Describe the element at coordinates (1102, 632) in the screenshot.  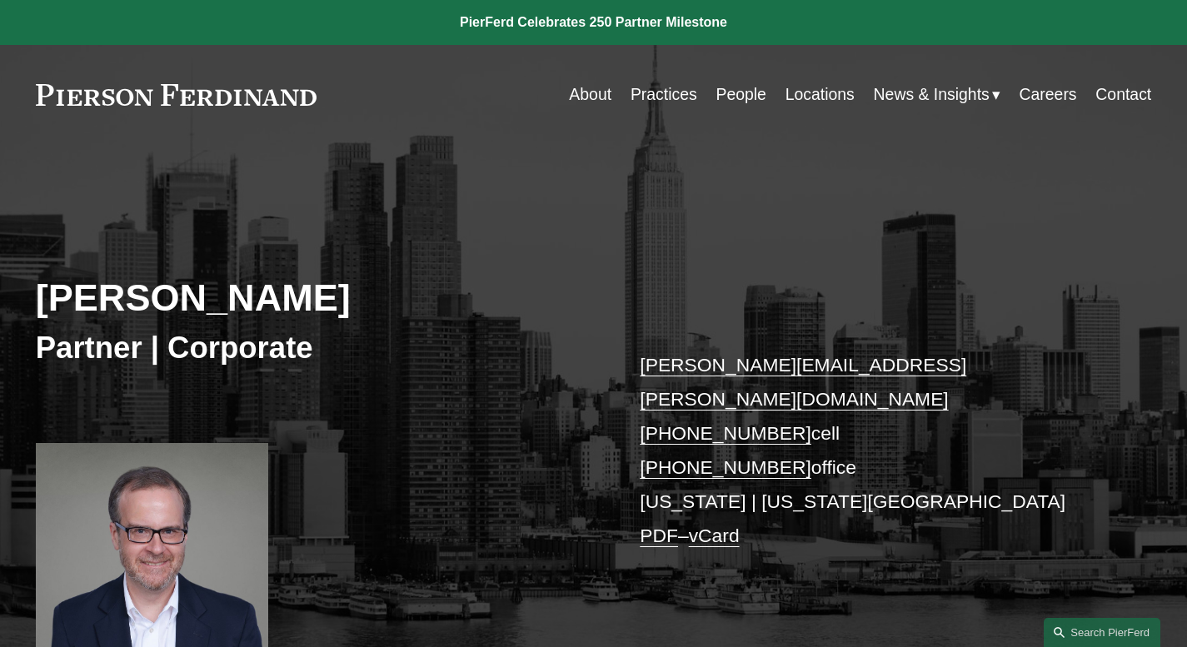
I see `a: Search this site` at that location.